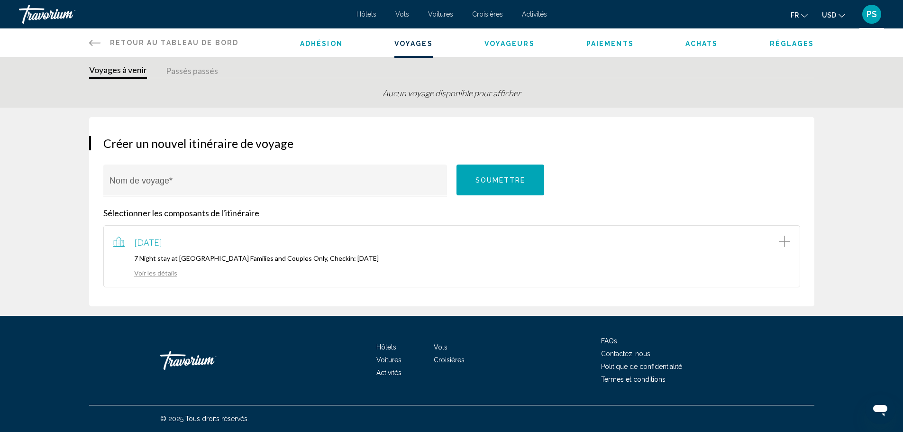  What do you see at coordinates (500, 180) in the screenshot?
I see `span: Soumettre` at bounding box center [500, 180].